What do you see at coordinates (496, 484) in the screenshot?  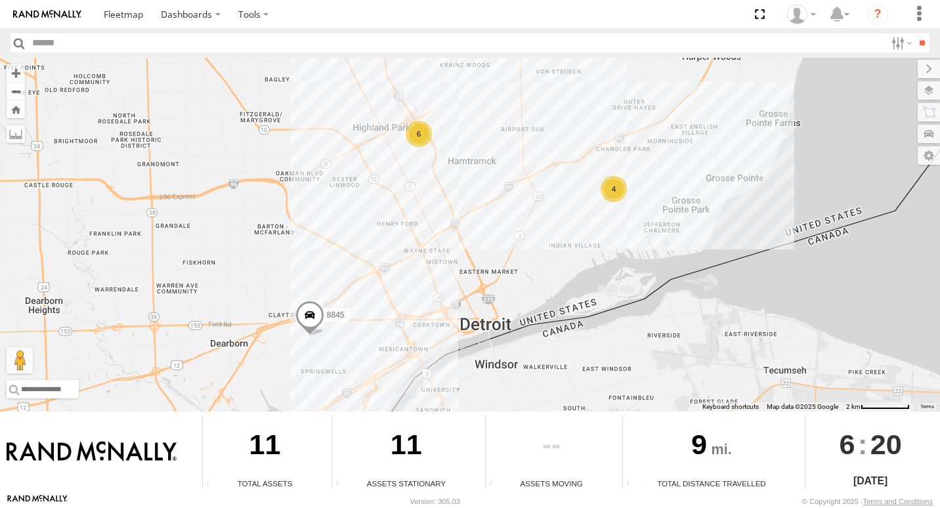 I see `div: Total number of assets current in transit.` at bounding box center [496, 484].